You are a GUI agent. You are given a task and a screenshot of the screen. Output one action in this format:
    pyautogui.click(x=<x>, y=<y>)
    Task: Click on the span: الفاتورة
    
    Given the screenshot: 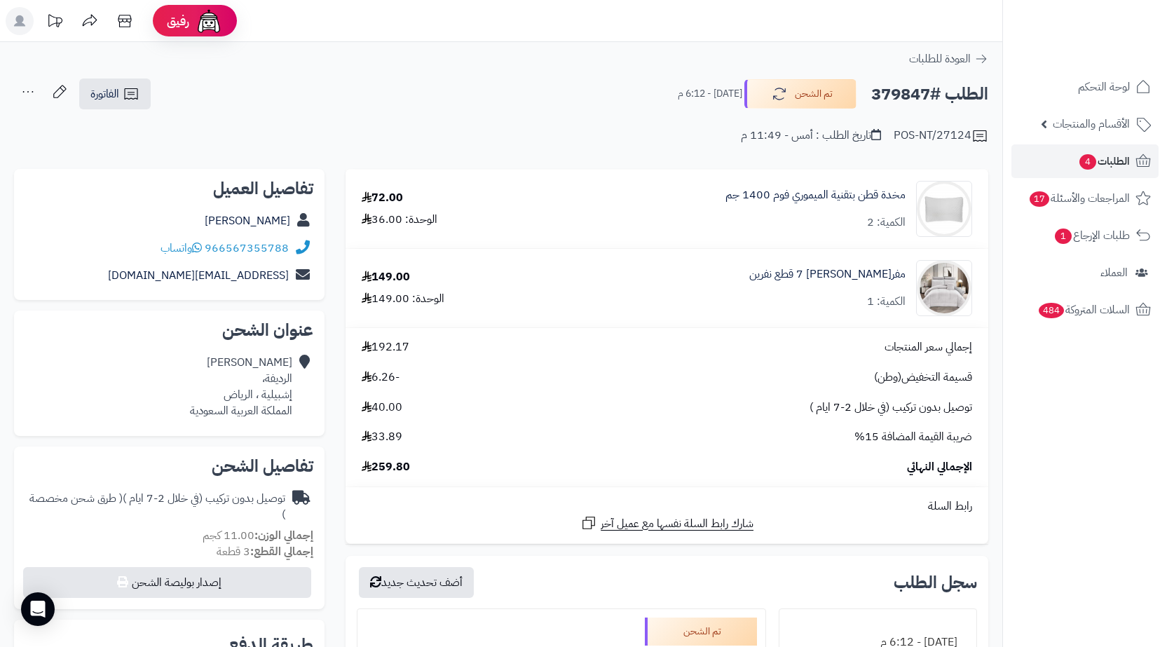 What is the action you would take?
    pyautogui.click(x=104, y=94)
    